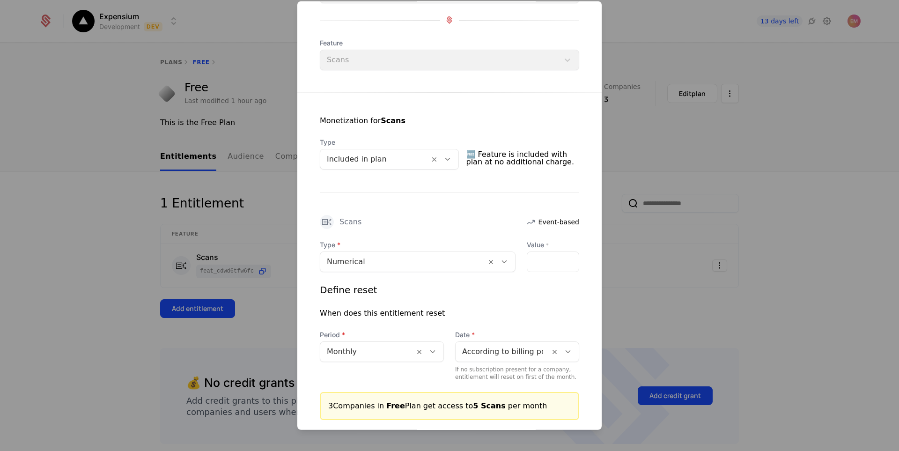  Describe the element at coordinates (382, 313) in the screenshot. I see `div: When does this entitlement reset` at that location.